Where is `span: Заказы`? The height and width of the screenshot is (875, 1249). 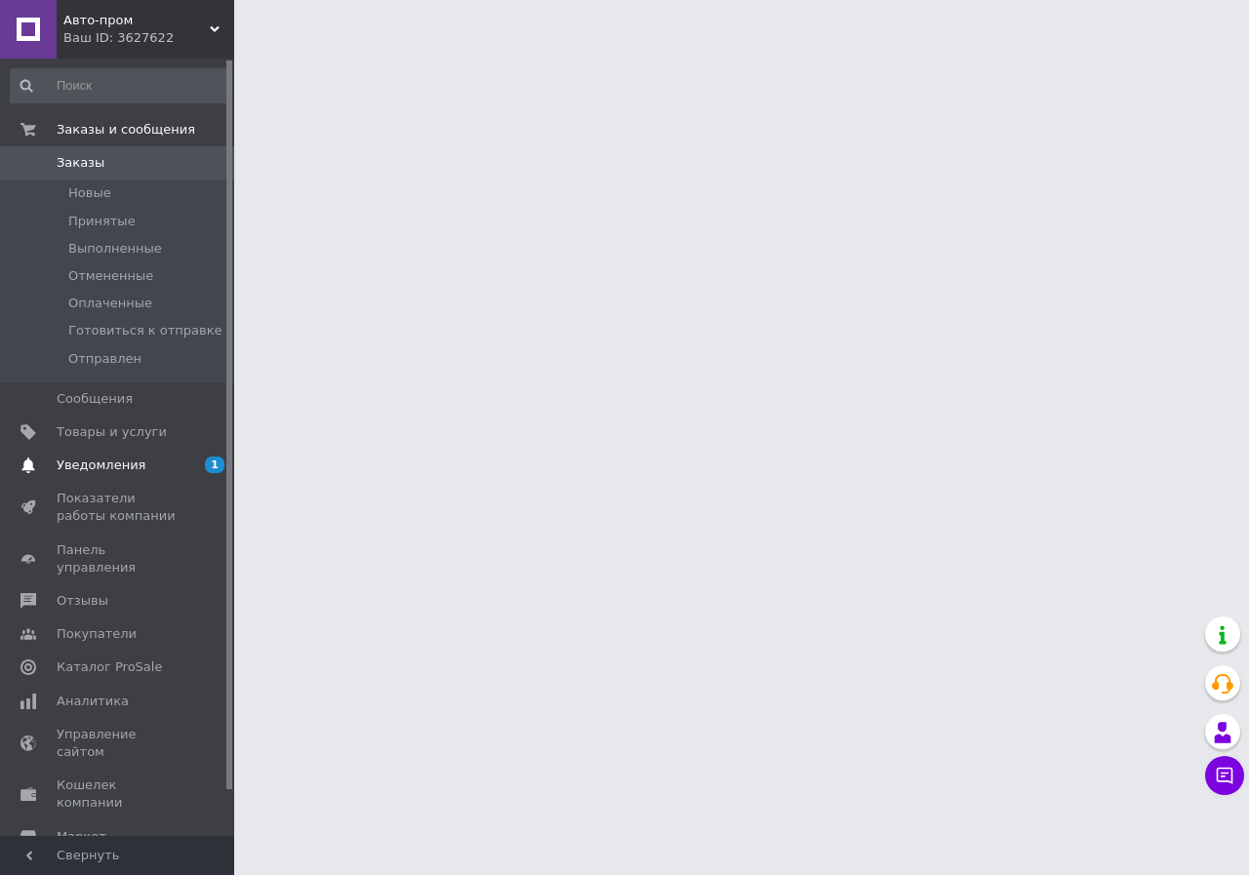 span: Заказы is located at coordinates (80, 163).